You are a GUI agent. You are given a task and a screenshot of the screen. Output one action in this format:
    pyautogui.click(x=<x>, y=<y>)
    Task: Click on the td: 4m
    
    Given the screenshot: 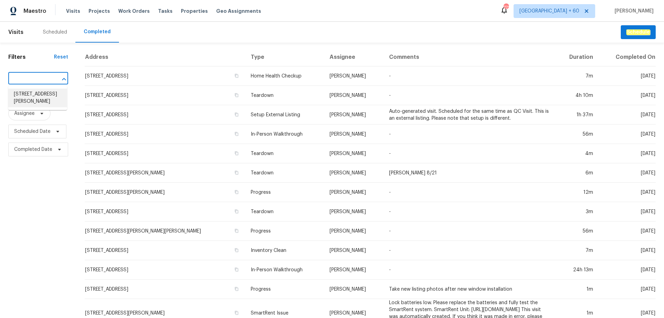 What is the action you would take?
    pyautogui.click(x=576, y=154)
    